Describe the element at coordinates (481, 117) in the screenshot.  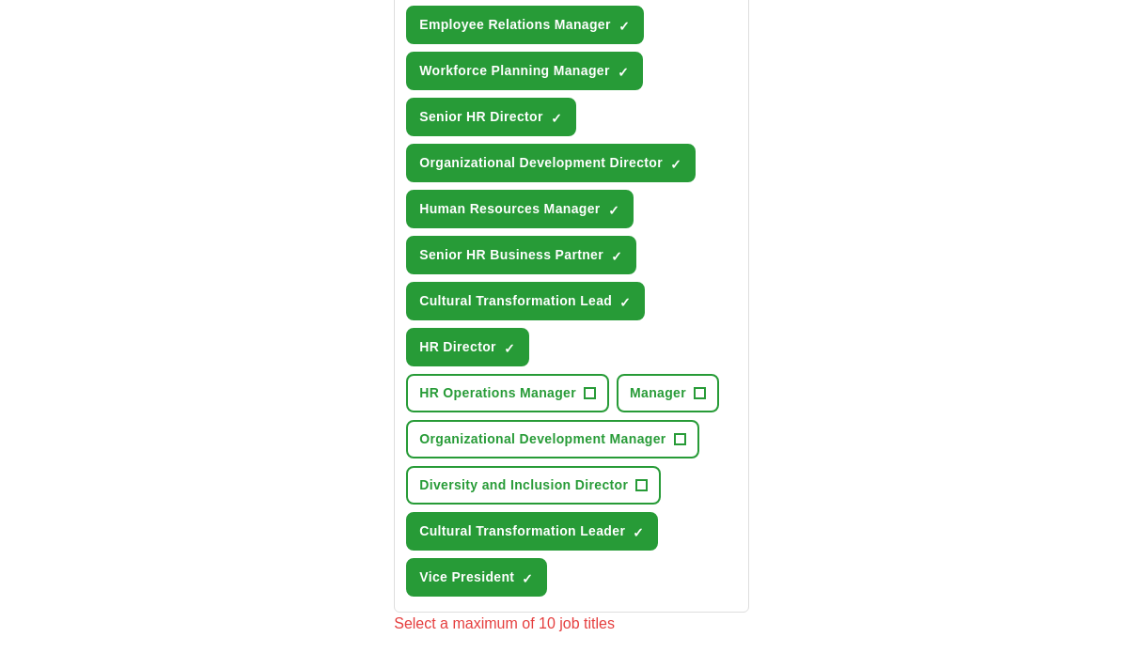
I see `span: Senior HR Director` at that location.